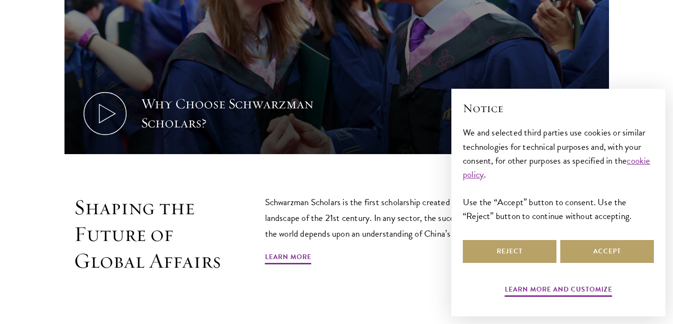  Describe the element at coordinates (288, 259) in the screenshot. I see `a: Learn More` at that location.